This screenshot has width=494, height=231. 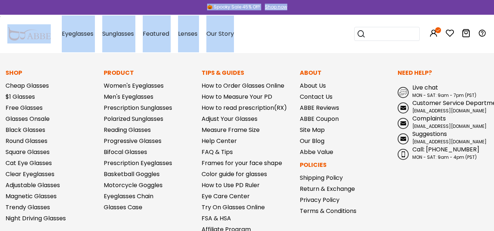 What do you see at coordinates (244, 107) in the screenshot?
I see `a: How to read prescription(RX)` at bounding box center [244, 107].